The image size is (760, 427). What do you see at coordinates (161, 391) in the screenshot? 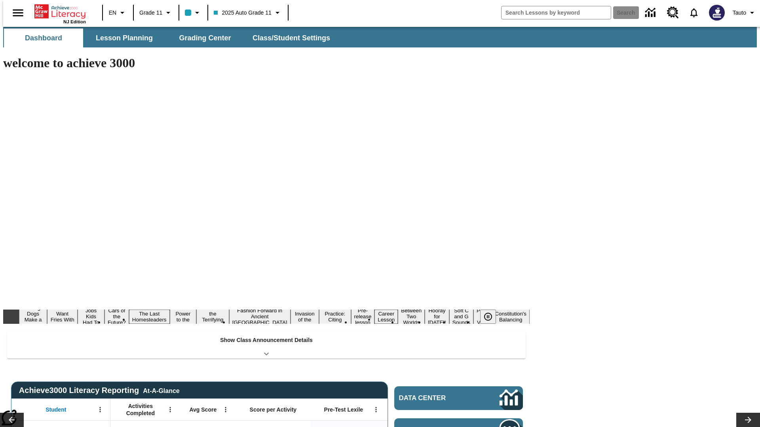
I see `div: At-A-Glance` at bounding box center [161, 391].